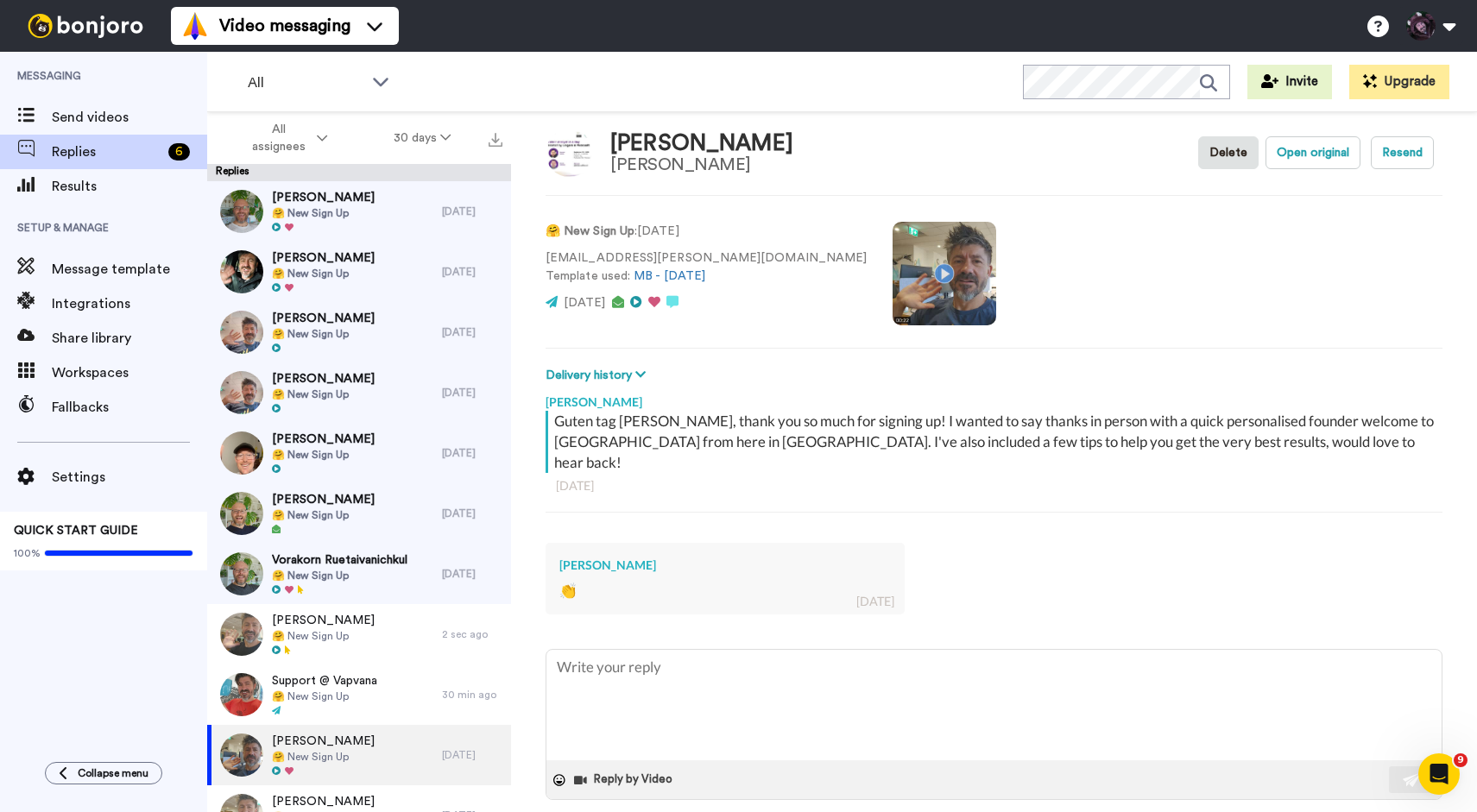 The width and height of the screenshot is (1477, 812). I want to click on img: 52196ac7-b7bd-4e46-910c-c549236b790b-thumb.jpg, so click(242, 513).